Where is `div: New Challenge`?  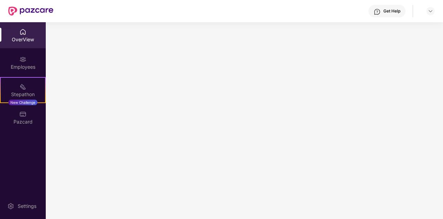 div: New Challenge is located at coordinates (23, 102).